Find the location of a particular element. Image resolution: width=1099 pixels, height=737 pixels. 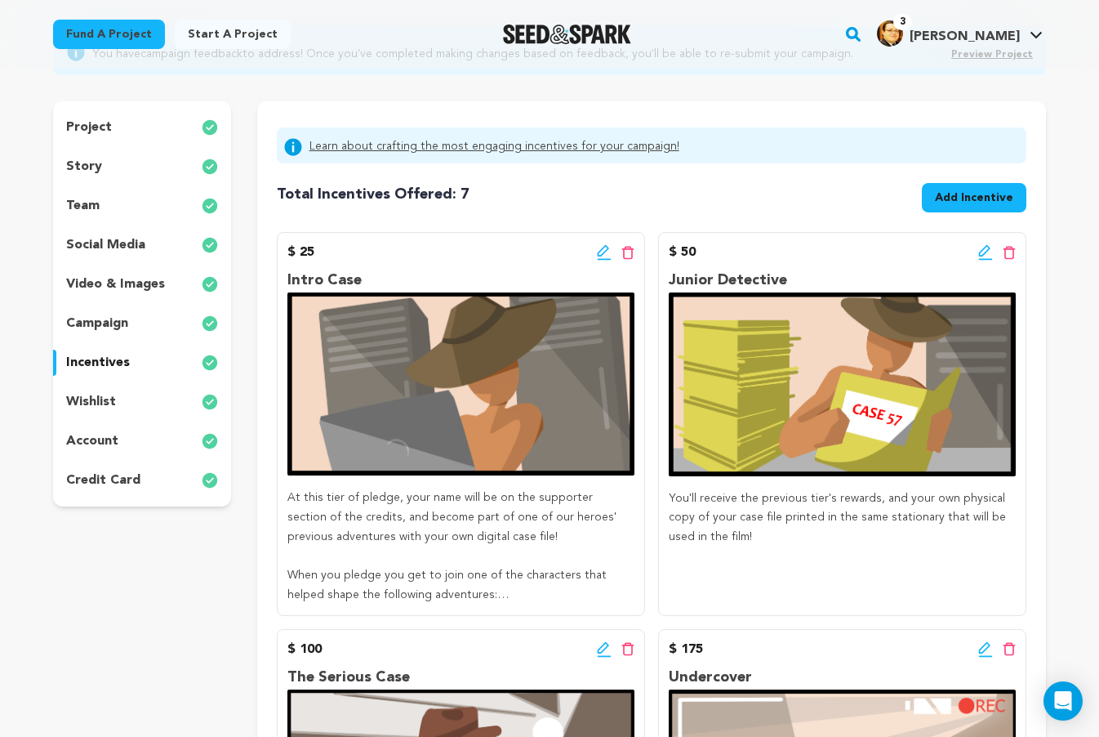

button: social media is located at coordinates (142, 245).